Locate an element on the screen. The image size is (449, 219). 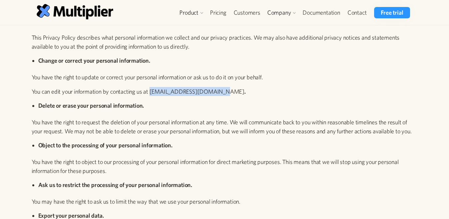
p: You have the right to update or correct your personal information or ask us to do it on your behalf. is located at coordinates (222, 77).